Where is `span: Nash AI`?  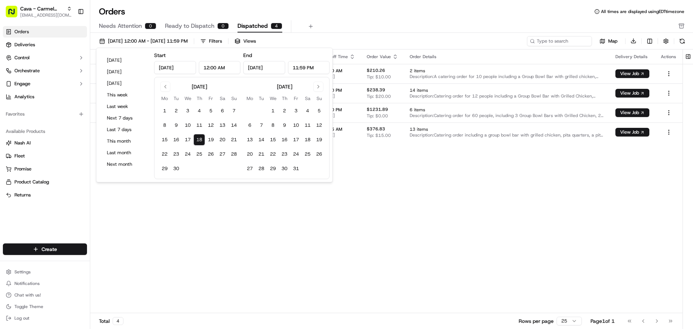 span: Nash AI is located at coordinates (22, 143).